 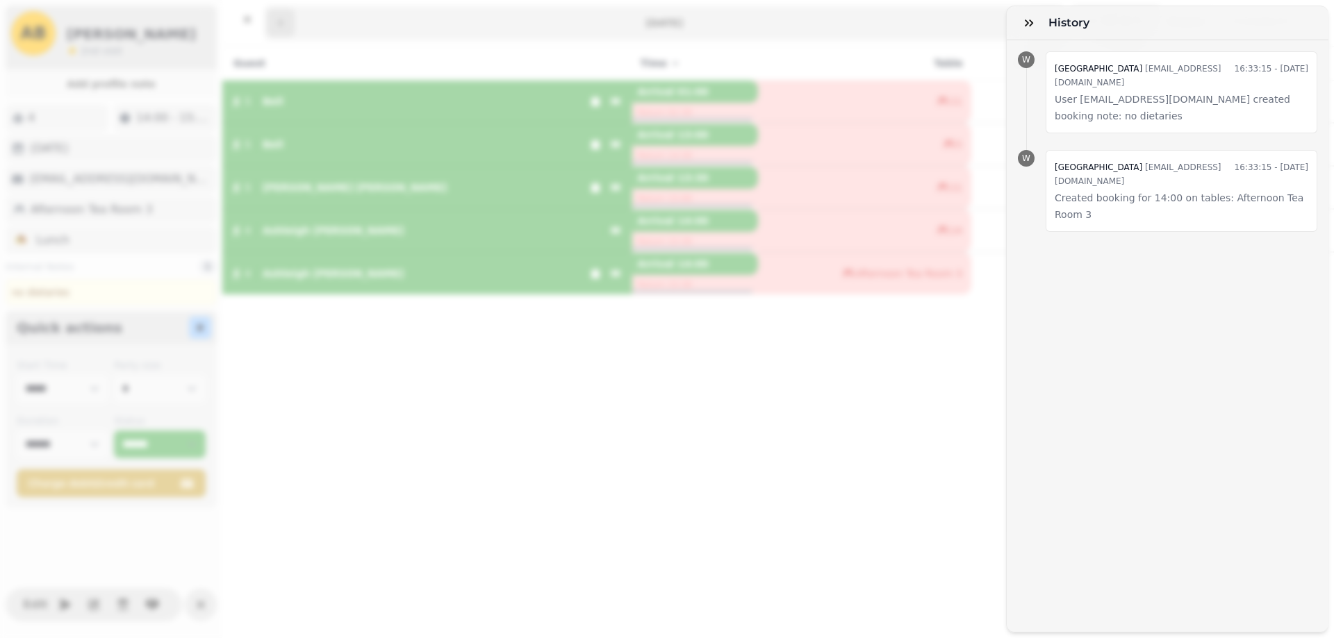 What do you see at coordinates (1181, 206) in the screenshot?
I see `p: Created booking for 14:00 on tables: Afternoon Tea Room 3` at bounding box center [1181, 206].